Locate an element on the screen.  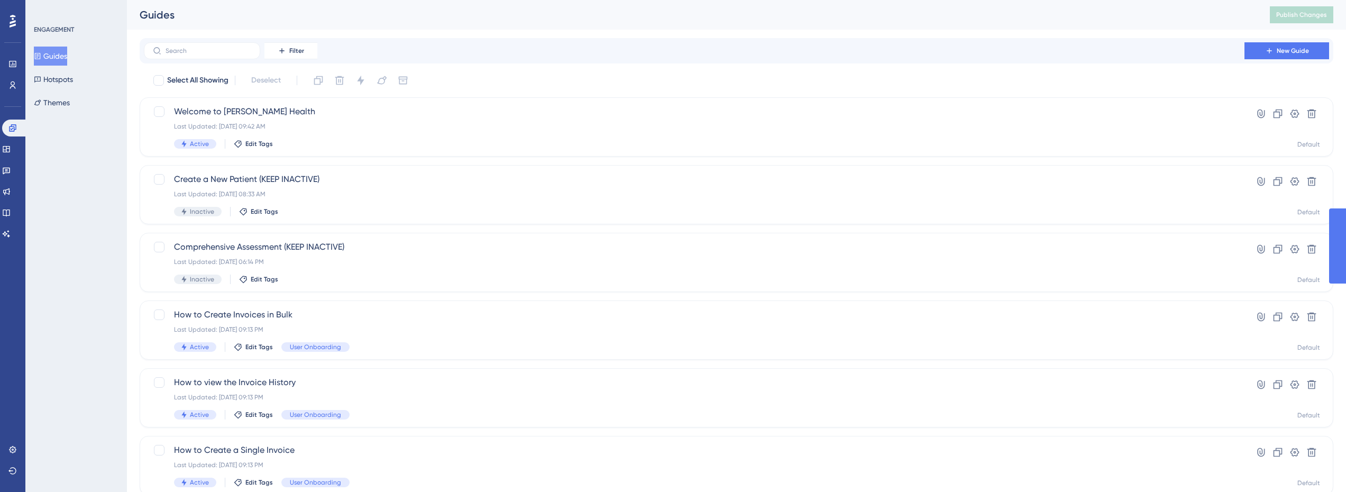
button: Deselect is located at coordinates (266, 80).